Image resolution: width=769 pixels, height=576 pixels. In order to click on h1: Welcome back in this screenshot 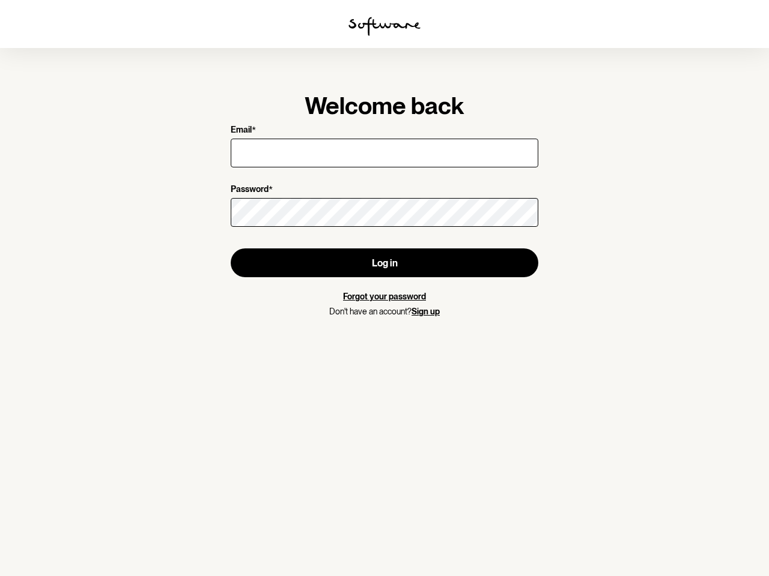, I will do `click(384, 106)`.